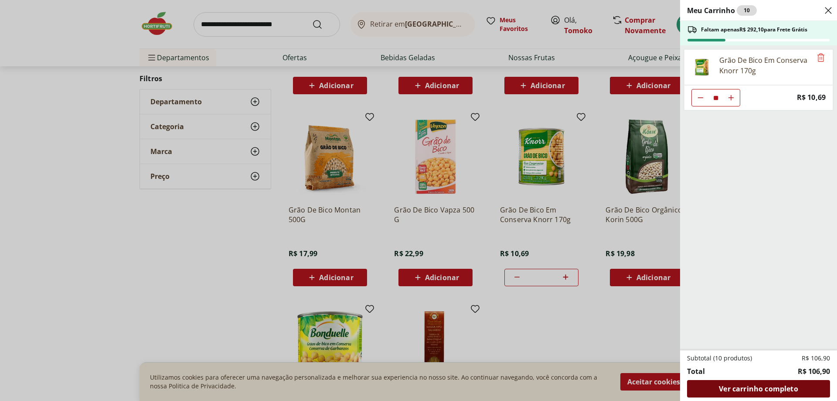  What do you see at coordinates (722, 10) in the screenshot?
I see `h2: Meu Carrinho` at bounding box center [722, 10].